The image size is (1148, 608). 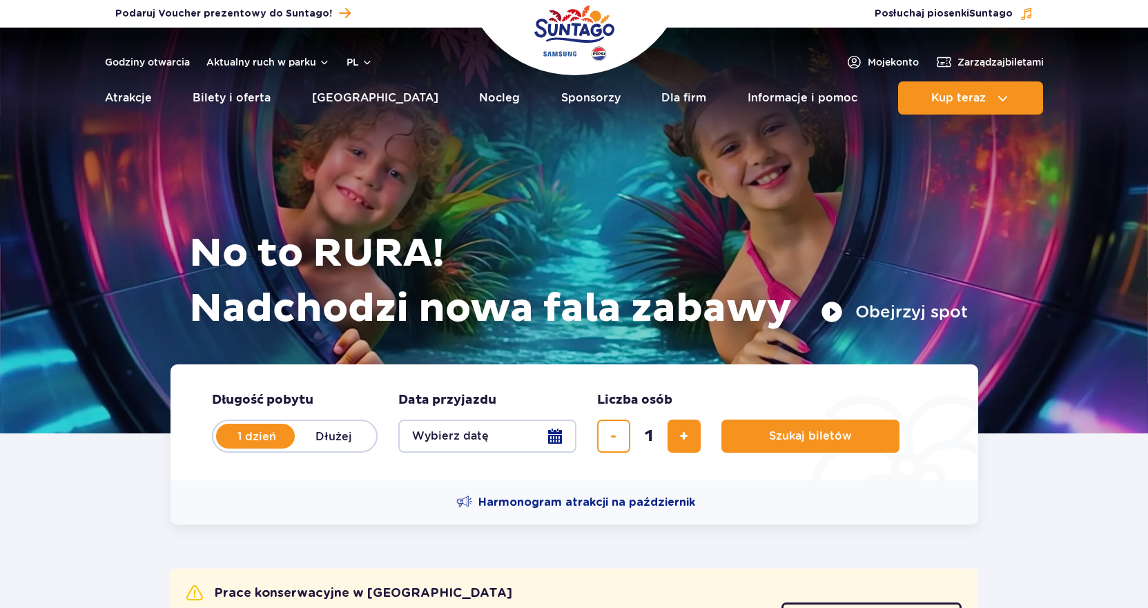 What do you see at coordinates (128, 98) in the screenshot?
I see `a: Atrakcje` at bounding box center [128, 98].